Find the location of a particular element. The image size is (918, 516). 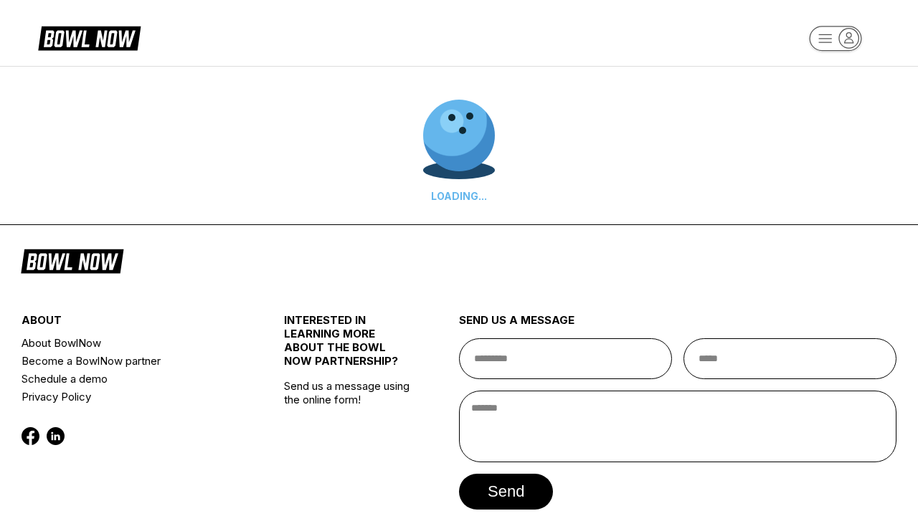

a: Schedule a demo is located at coordinates (130, 379).